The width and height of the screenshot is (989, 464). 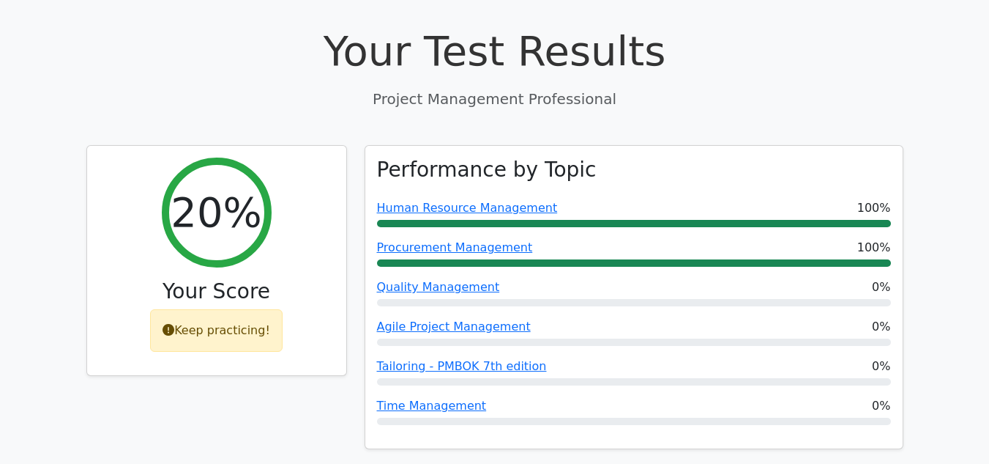 What do you see at coordinates (495, 99) in the screenshot?
I see `p: Project Management Professional` at bounding box center [495, 99].